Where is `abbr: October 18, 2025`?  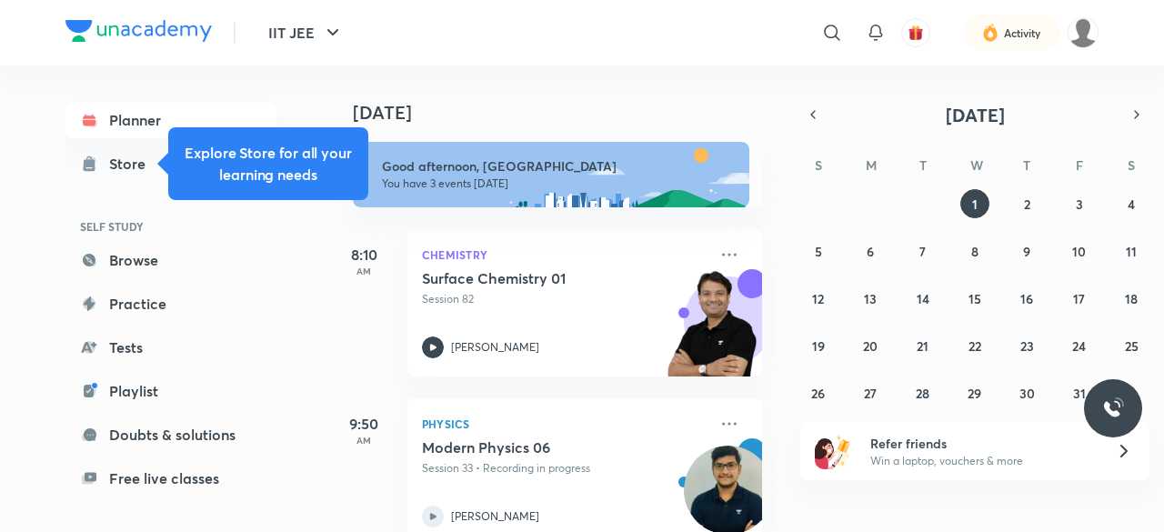 abbr: October 18, 2025 is located at coordinates (1131, 298).